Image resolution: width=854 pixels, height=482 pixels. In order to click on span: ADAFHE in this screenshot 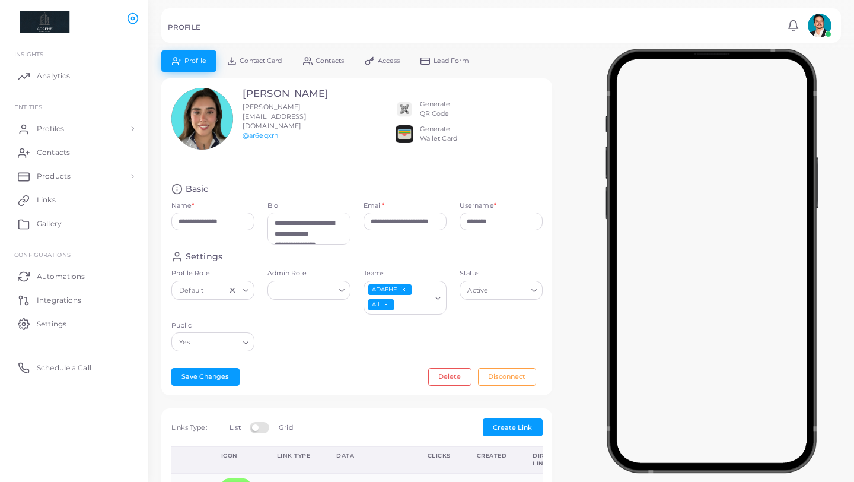, I will do `click(390, 290)`.